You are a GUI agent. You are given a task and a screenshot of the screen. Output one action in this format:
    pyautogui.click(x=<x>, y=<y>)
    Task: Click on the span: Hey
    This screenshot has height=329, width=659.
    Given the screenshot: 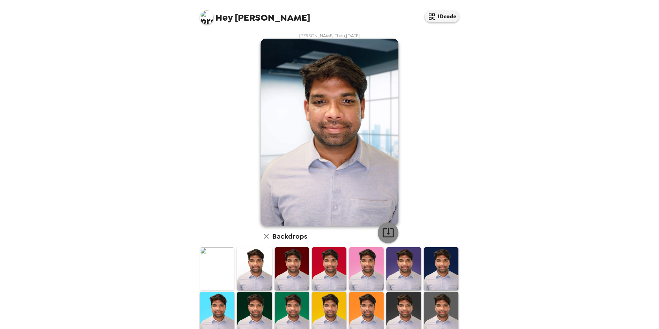 What is the action you would take?
    pyautogui.click(x=224, y=18)
    